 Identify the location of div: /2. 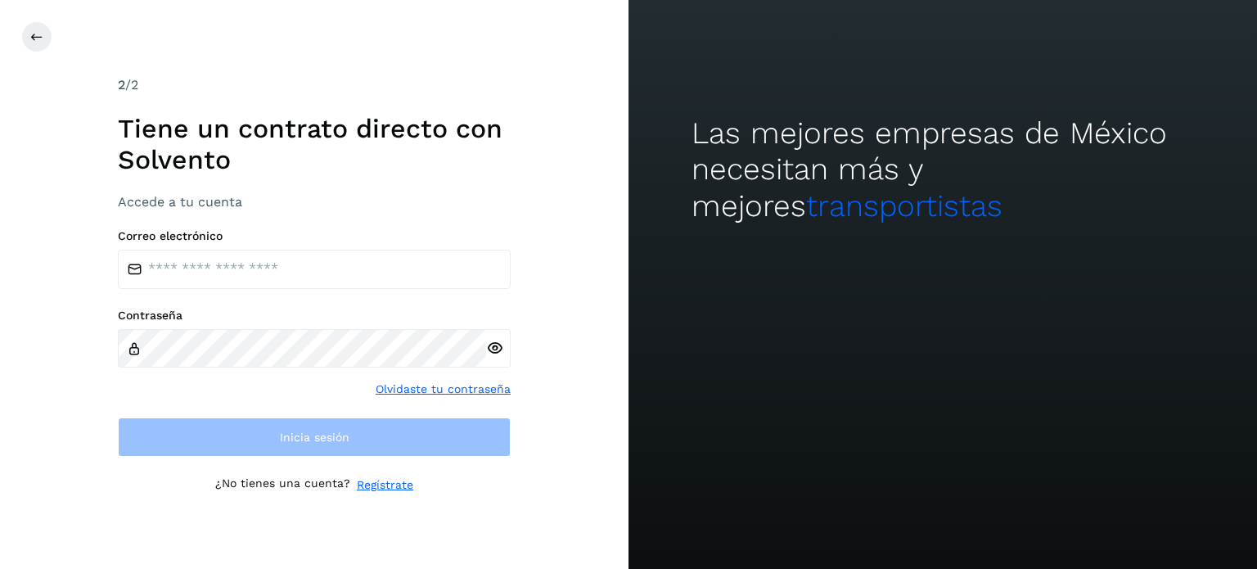
(314, 85).